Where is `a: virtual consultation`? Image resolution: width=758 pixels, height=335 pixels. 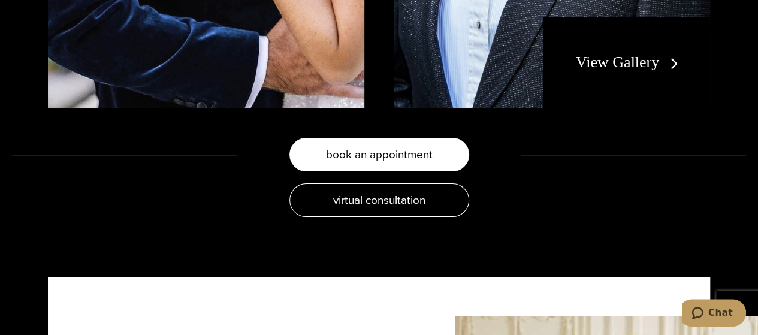 a: virtual consultation is located at coordinates (379, 200).